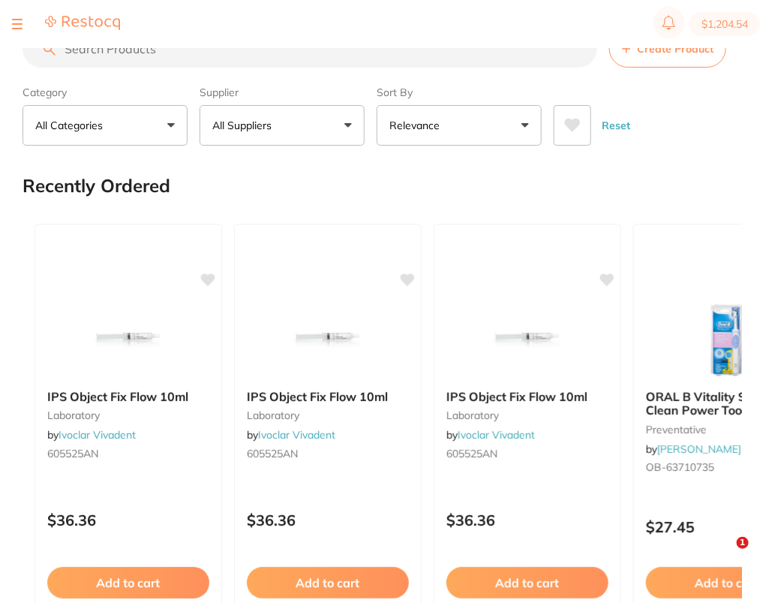  I want to click on button: $1,204.54, so click(725, 24).